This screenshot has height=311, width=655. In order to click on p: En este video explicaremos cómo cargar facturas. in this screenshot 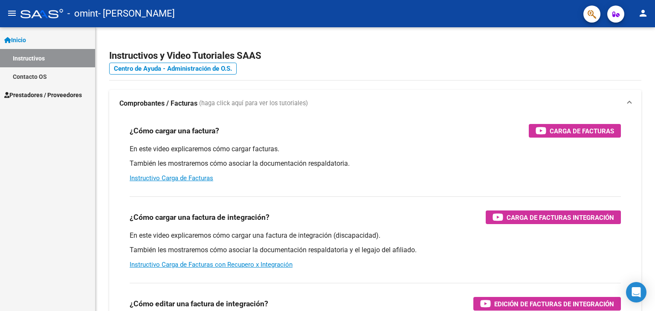, I will do `click(375, 149)`.